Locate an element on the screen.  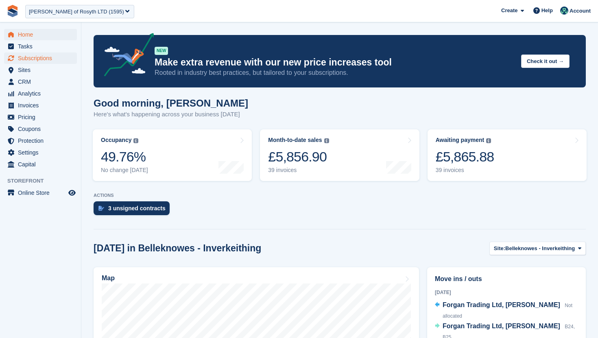
div: £5,865.88 is located at coordinates (465, 157).